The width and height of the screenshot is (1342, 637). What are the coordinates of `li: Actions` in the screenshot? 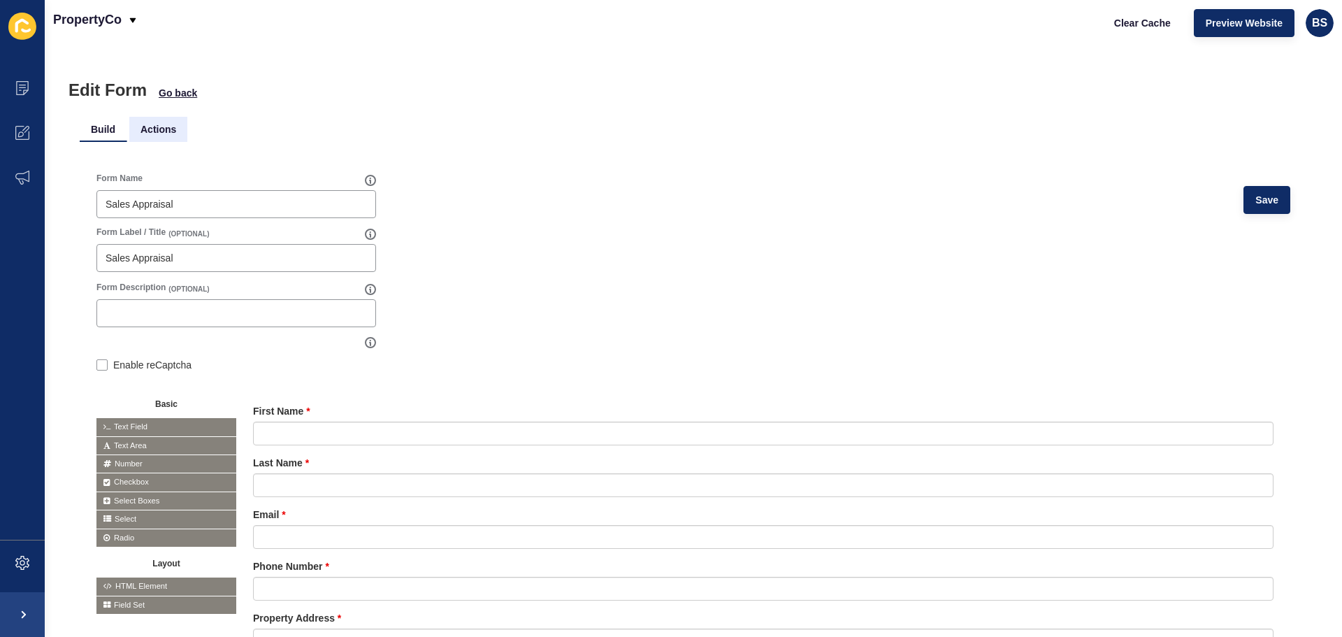 It's located at (158, 129).